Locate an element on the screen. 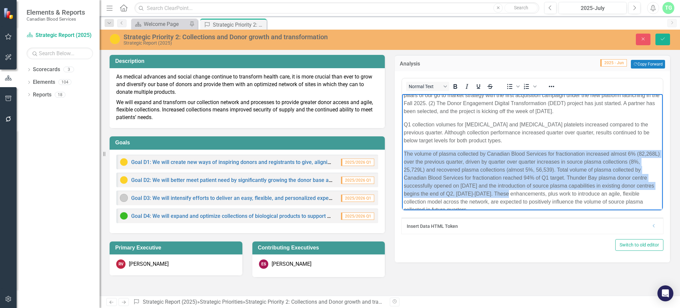 The image size is (680, 308). a: Goal D2: We will better meet patient need by significantly growing the donor base and optimizing ... is located at coordinates (262, 180).